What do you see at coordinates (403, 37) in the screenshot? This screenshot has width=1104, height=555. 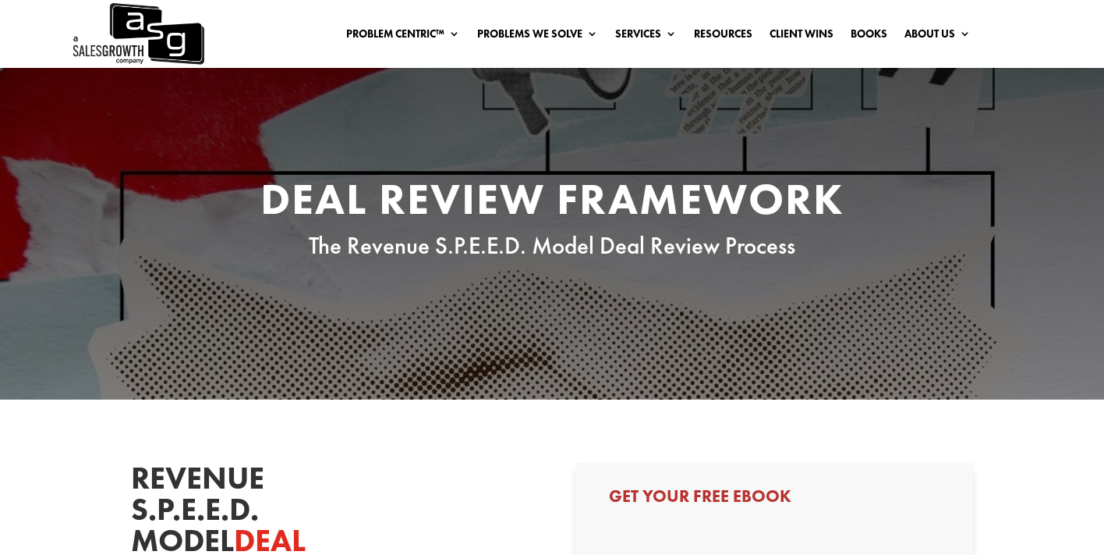 I see `a: Problem Centric™` at bounding box center [403, 37].